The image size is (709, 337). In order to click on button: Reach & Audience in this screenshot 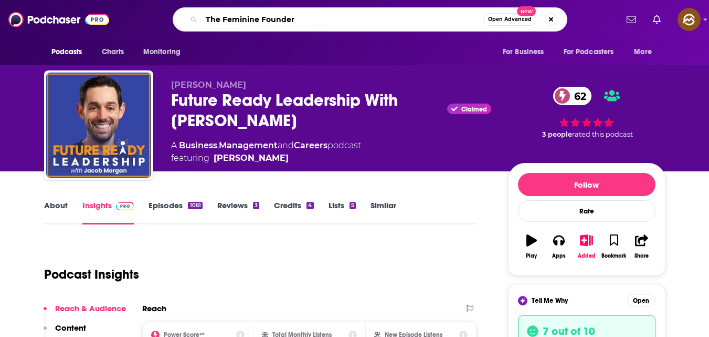, I will do `click(85, 312)`.